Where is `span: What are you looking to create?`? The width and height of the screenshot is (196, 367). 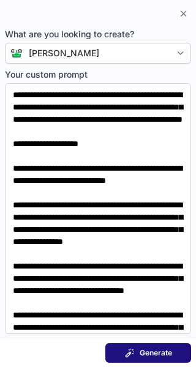
span: What are you looking to create? is located at coordinates (98, 34).